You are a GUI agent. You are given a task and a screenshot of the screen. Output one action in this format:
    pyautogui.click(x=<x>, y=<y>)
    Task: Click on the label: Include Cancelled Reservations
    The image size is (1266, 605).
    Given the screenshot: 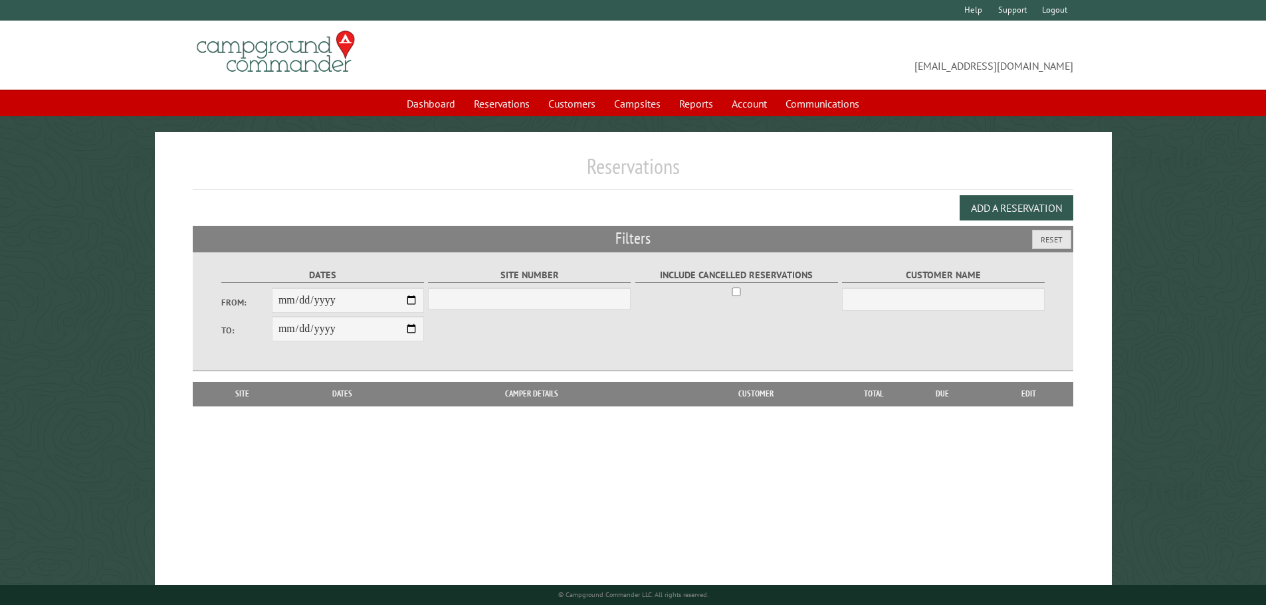 What is the action you would take?
    pyautogui.click(x=736, y=275)
    